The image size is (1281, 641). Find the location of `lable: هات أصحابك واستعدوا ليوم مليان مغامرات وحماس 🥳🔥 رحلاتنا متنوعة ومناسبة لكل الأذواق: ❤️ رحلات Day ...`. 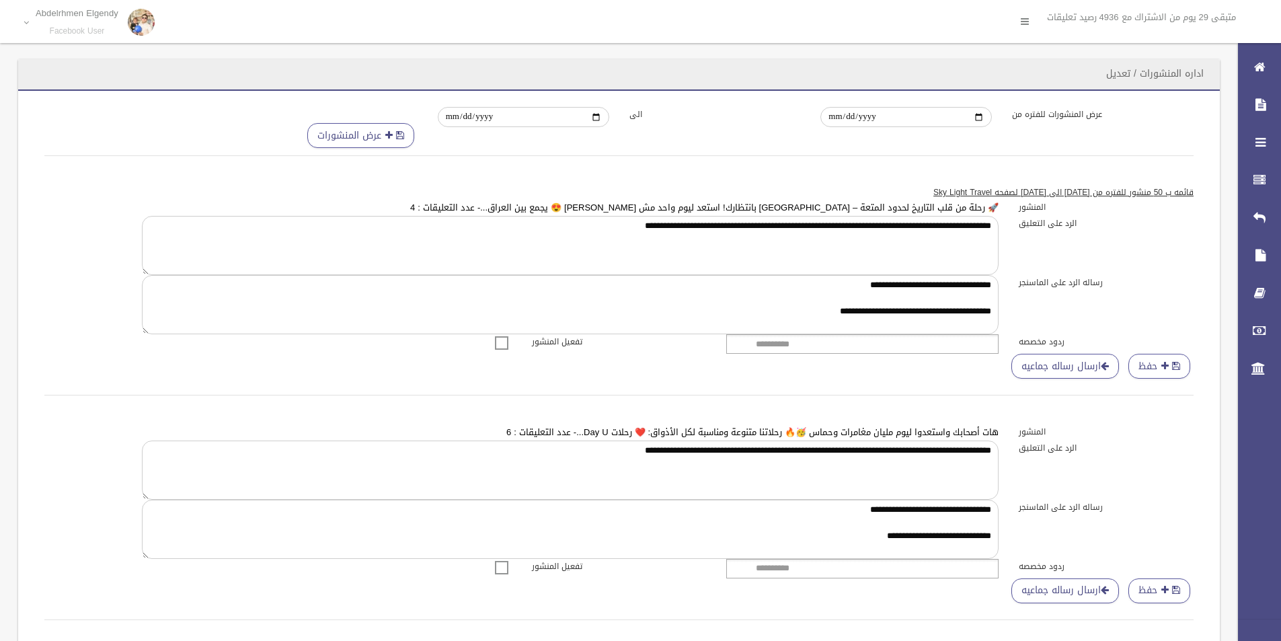

lable: هات أصحابك واستعدوا ليوم مليان مغامرات وحماس 🥳🔥 رحلاتنا متنوعة ومناسبة لكل الأذواق: ❤️ رحلات Day ... is located at coordinates (753, 432).